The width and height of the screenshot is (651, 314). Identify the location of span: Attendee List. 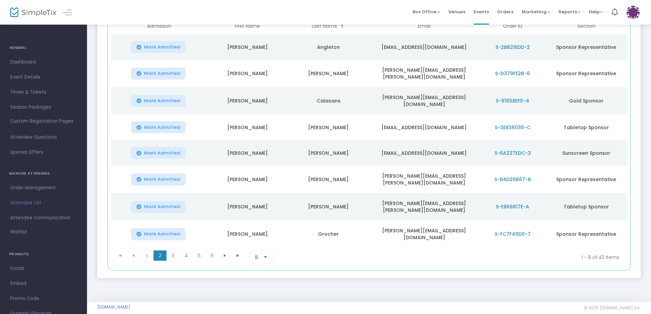
(43, 203).